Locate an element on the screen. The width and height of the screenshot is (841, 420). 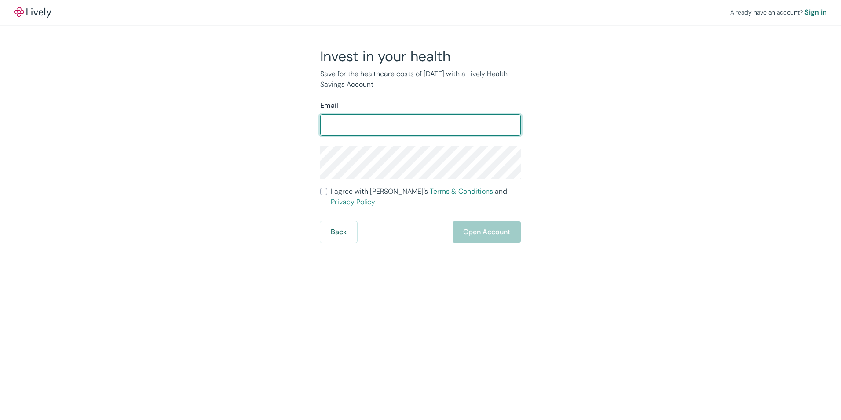
label: Email is located at coordinates (329, 106).